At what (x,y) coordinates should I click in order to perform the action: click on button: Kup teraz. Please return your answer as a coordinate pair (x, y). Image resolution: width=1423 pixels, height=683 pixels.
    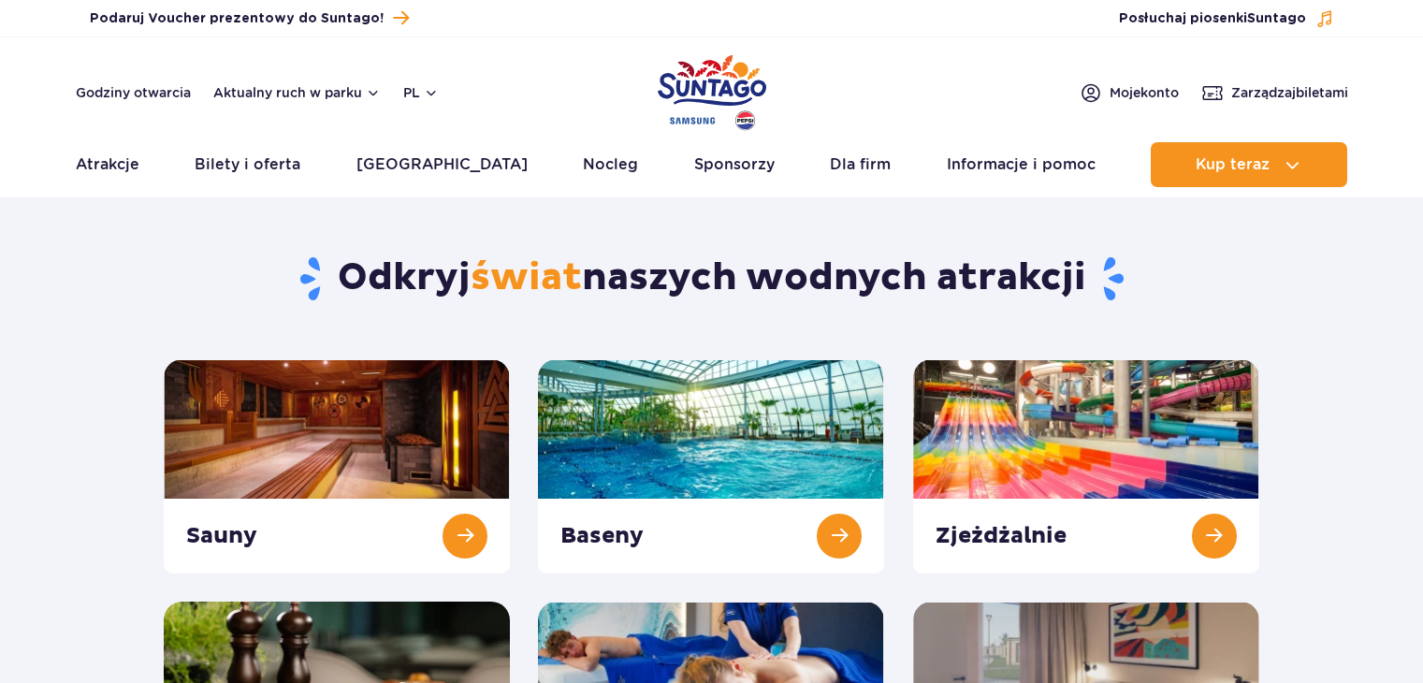
    Looking at the image, I should click on (1249, 165).